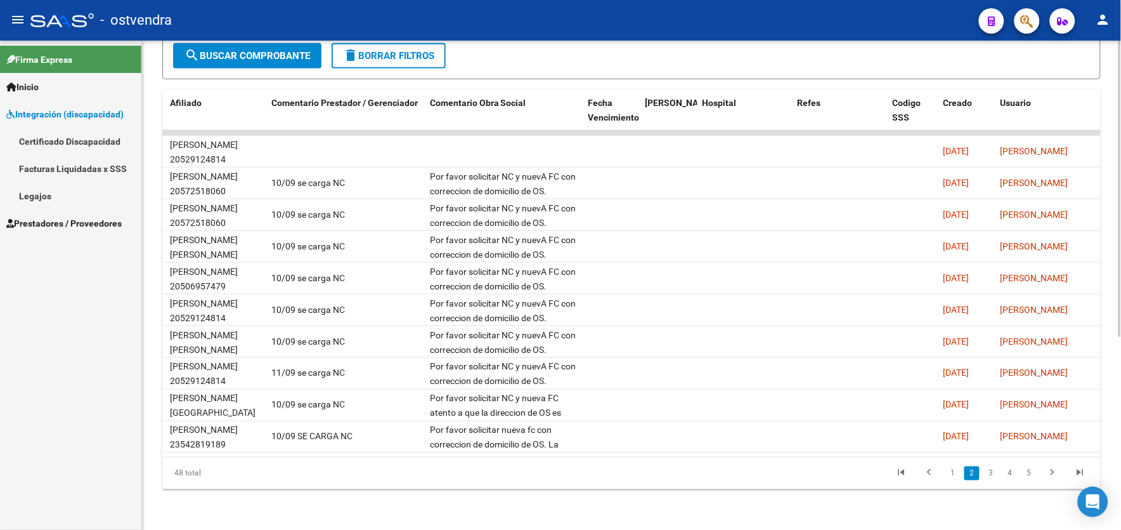  Describe the element at coordinates (136, 20) in the screenshot. I see `span: - ostvendra` at that location.